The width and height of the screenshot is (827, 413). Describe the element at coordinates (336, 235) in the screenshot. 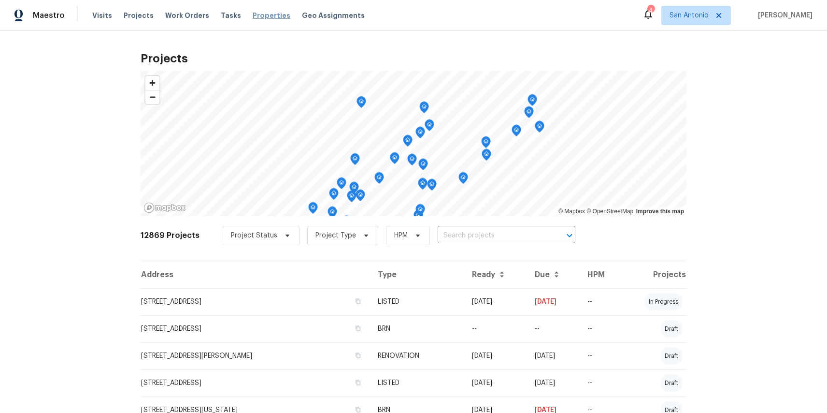

I see `span: Project Type` at that location.